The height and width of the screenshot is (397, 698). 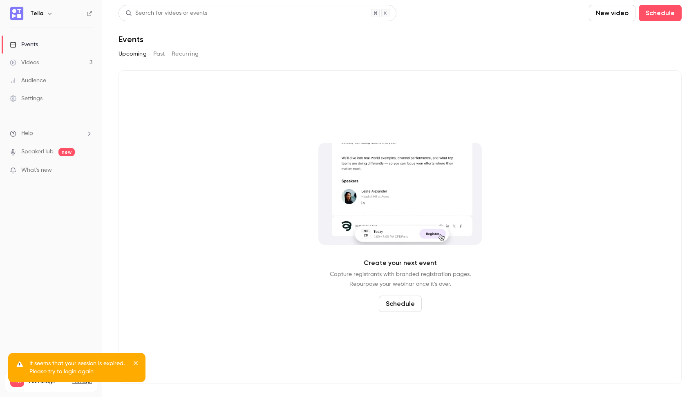 What do you see at coordinates (136, 364) in the screenshot?
I see `button: close` at bounding box center [136, 364].